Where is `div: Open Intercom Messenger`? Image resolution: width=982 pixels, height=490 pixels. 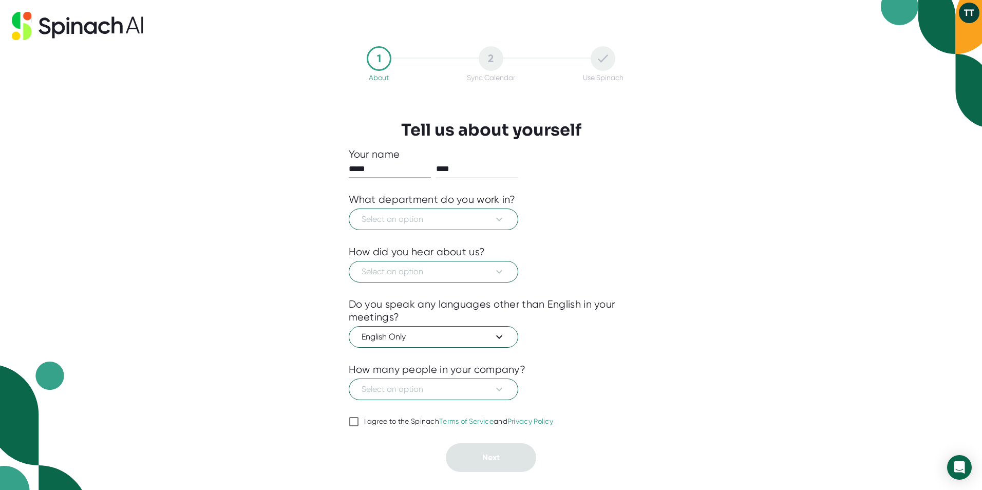 div: Open Intercom Messenger is located at coordinates (959, 467).